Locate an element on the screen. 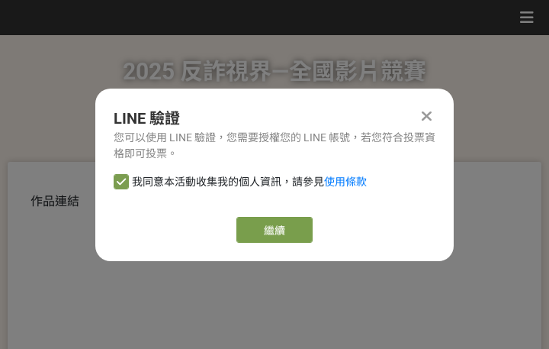 This screenshot has height=349, width=549. a: 使用條款 is located at coordinates (346, 182).